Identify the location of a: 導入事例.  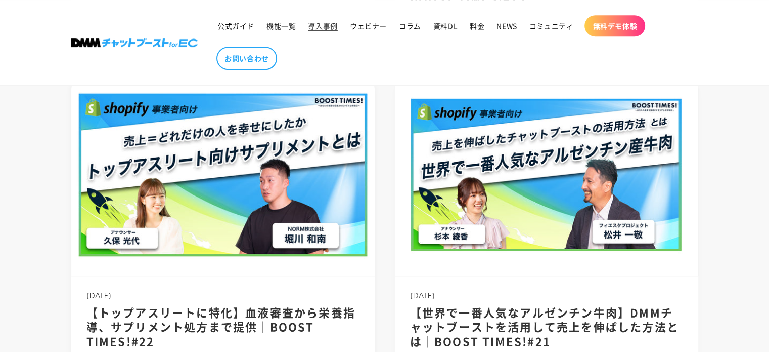
(323, 26).